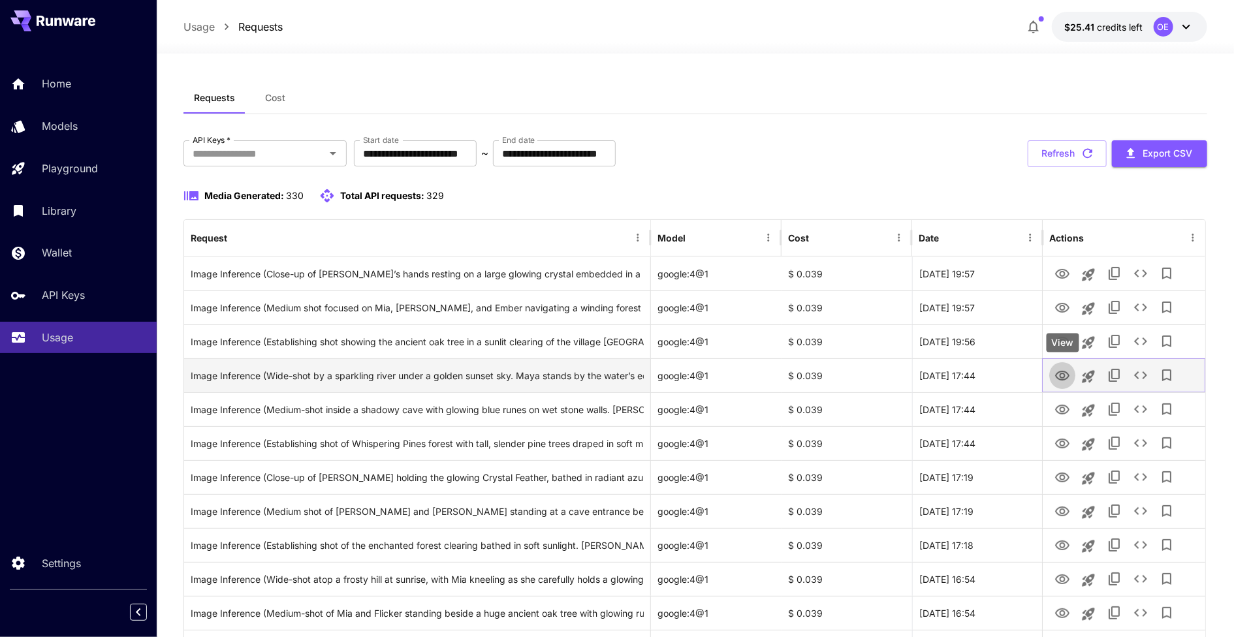 This screenshot has width=1234, height=637. What do you see at coordinates (798, 238) in the screenshot?
I see `div: Cost` at bounding box center [798, 238].